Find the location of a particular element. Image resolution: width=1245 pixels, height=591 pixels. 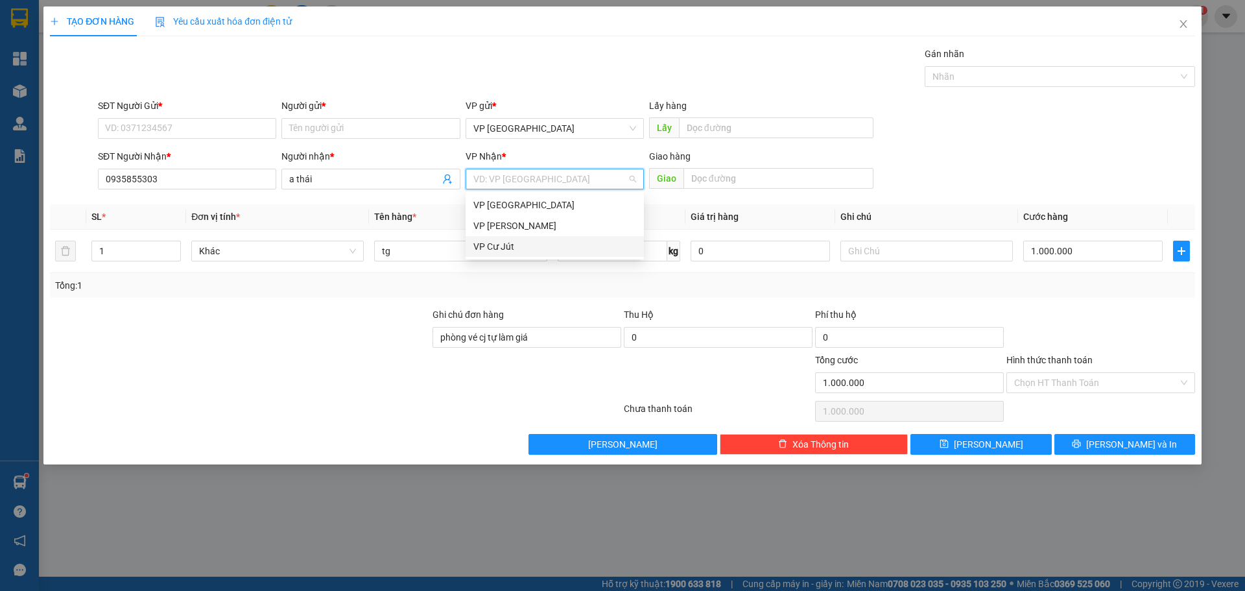

span: Thu Hộ is located at coordinates (639, 315).